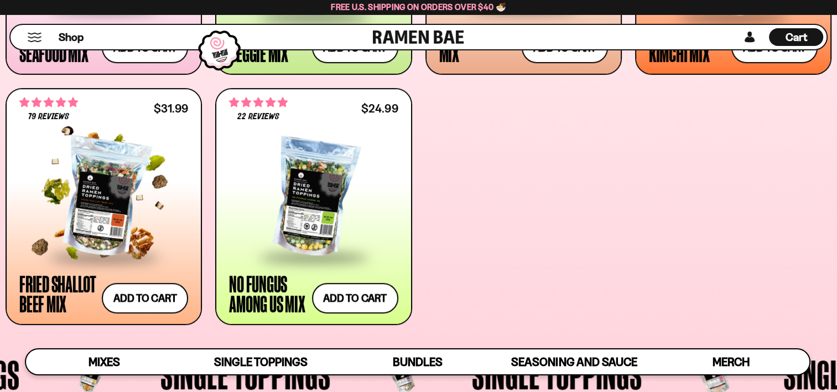  I want to click on a: Merch, so click(731, 361).